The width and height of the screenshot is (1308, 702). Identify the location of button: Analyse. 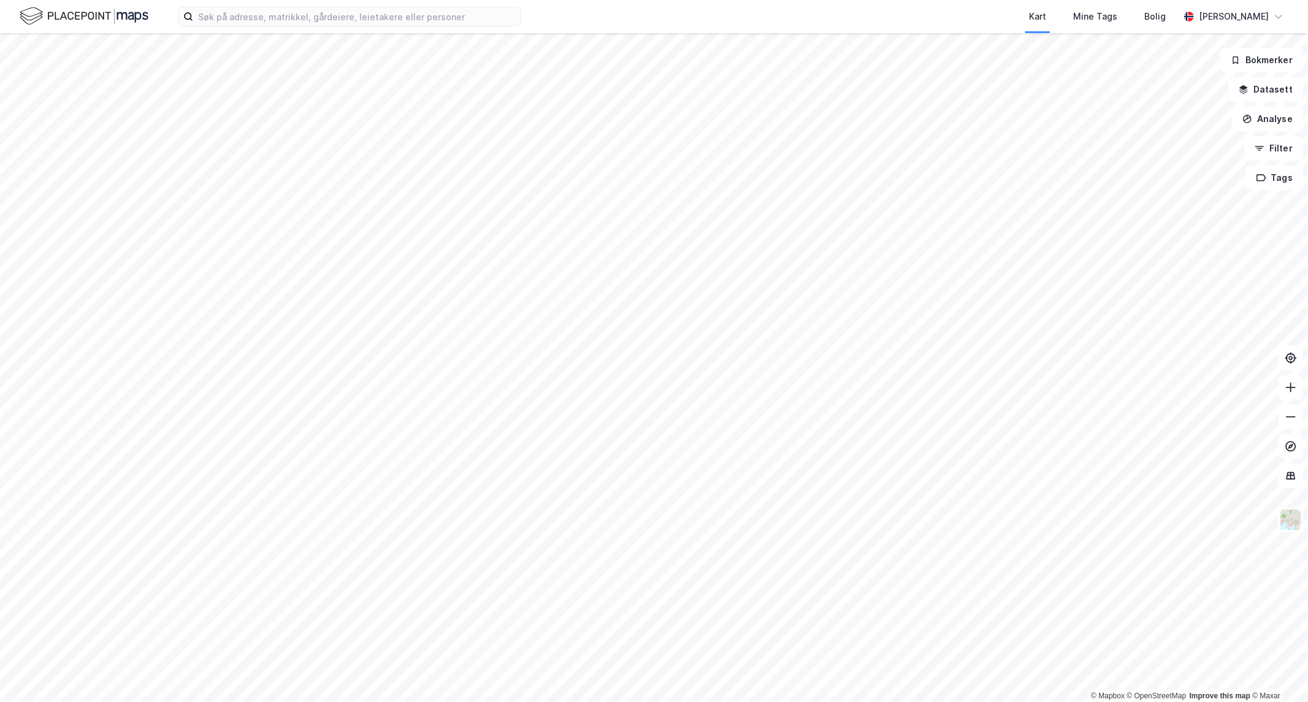
(1267, 119).